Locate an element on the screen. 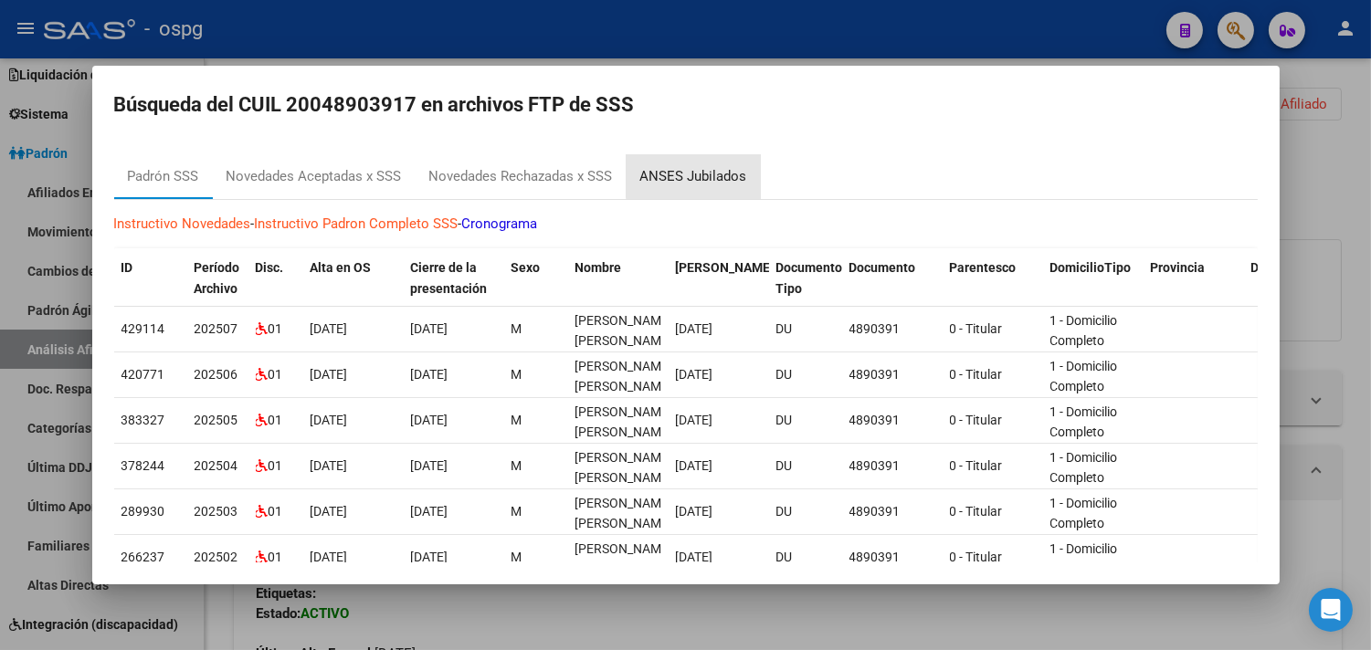  span: 202505 is located at coordinates (216, 420).